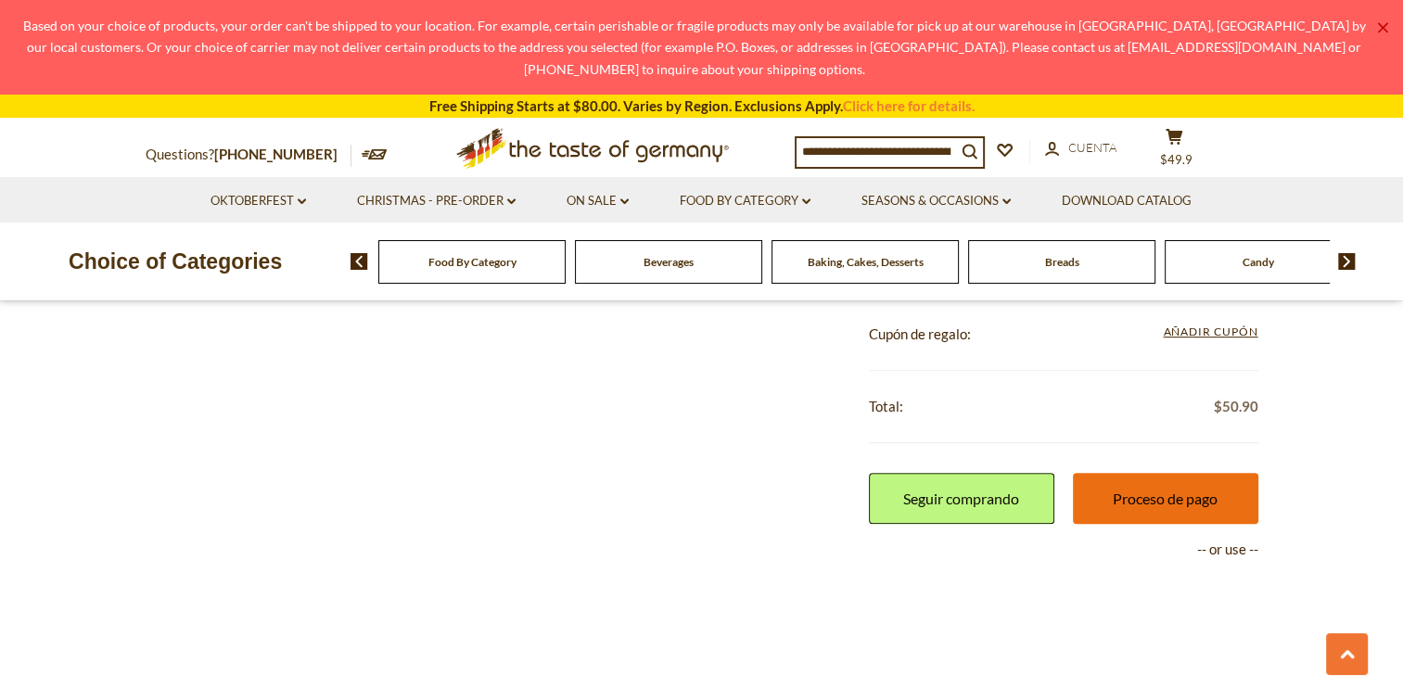 The image size is (1403, 700). Describe the element at coordinates (248, 155) in the screenshot. I see `p: Questions?` at that location.